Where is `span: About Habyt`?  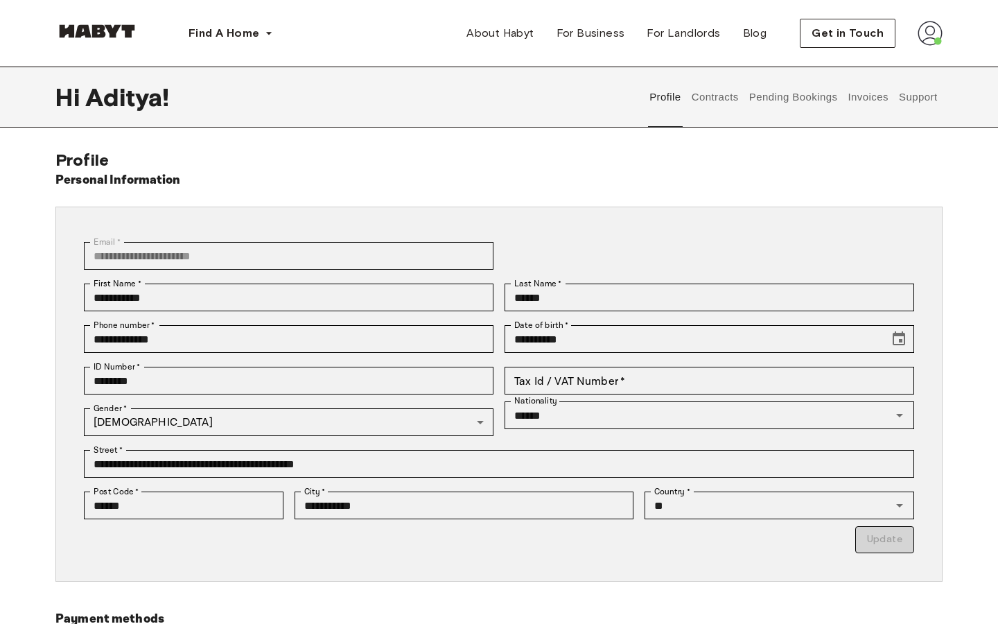 span: About Habyt is located at coordinates (500, 33).